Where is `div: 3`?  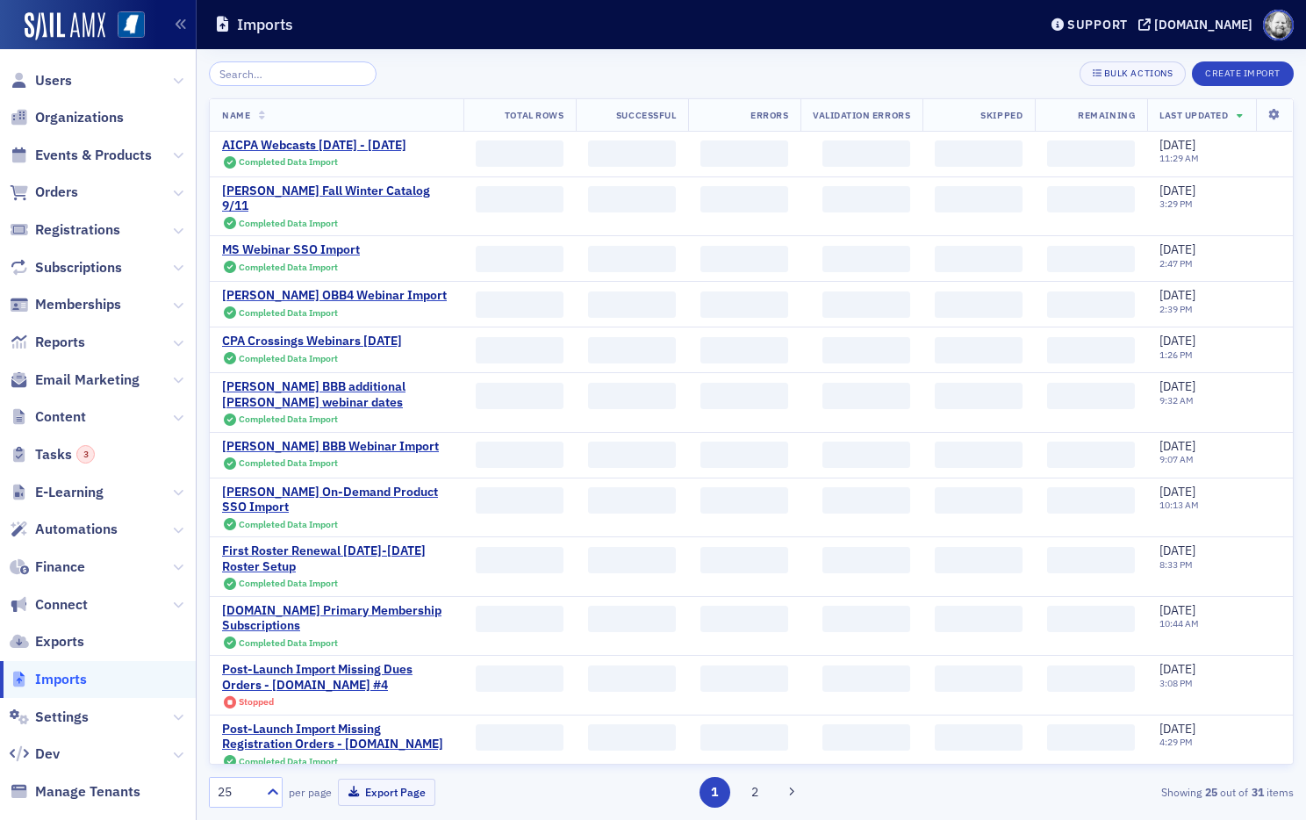
div: 3 is located at coordinates (85, 454).